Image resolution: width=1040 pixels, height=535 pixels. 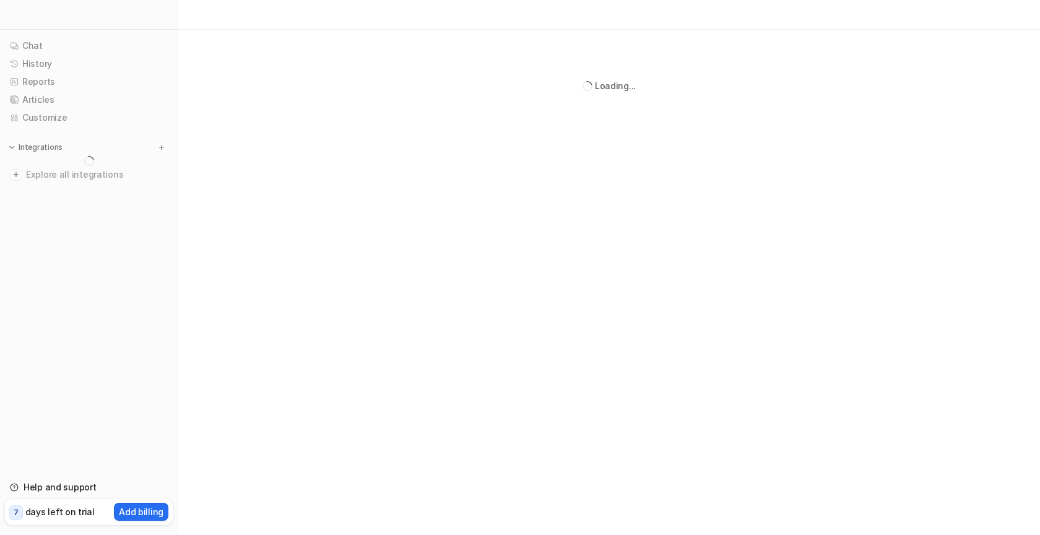 I want to click on div: Loading..., so click(x=615, y=85).